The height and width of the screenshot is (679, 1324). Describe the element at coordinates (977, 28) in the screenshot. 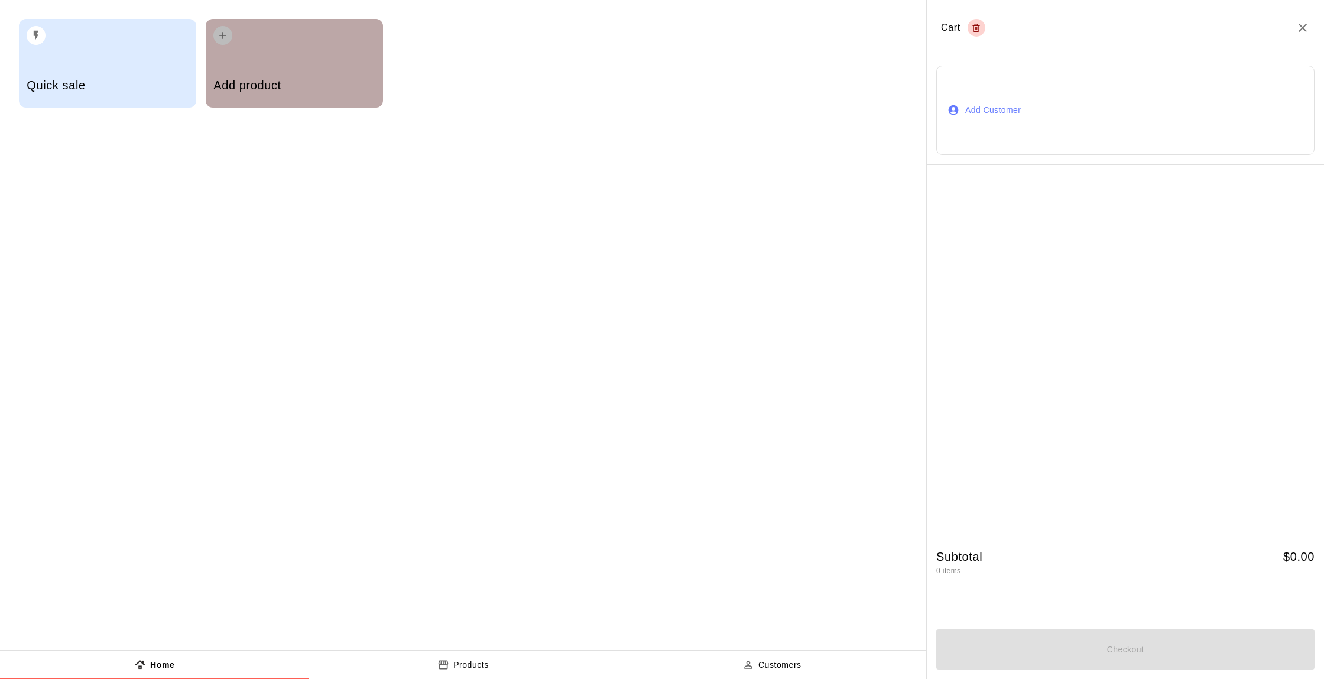

I see `button: Empty cart` at that location.